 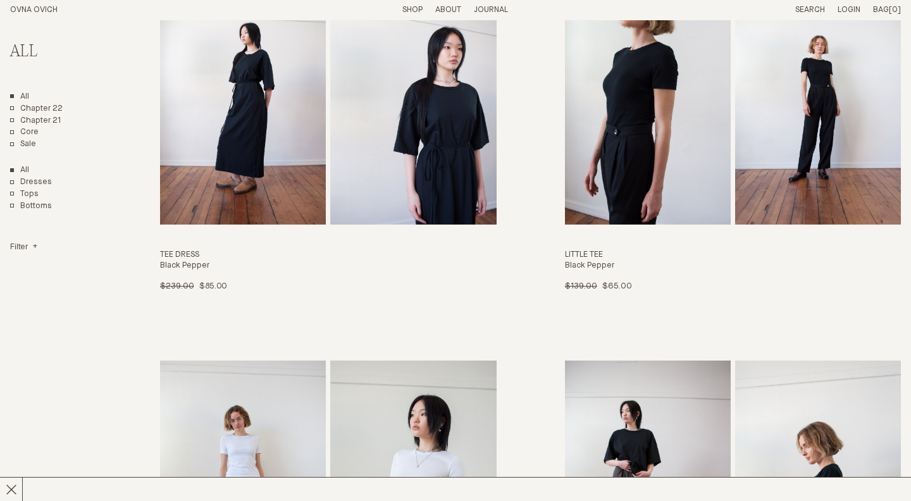 I want to click on a: All, so click(x=20, y=97).